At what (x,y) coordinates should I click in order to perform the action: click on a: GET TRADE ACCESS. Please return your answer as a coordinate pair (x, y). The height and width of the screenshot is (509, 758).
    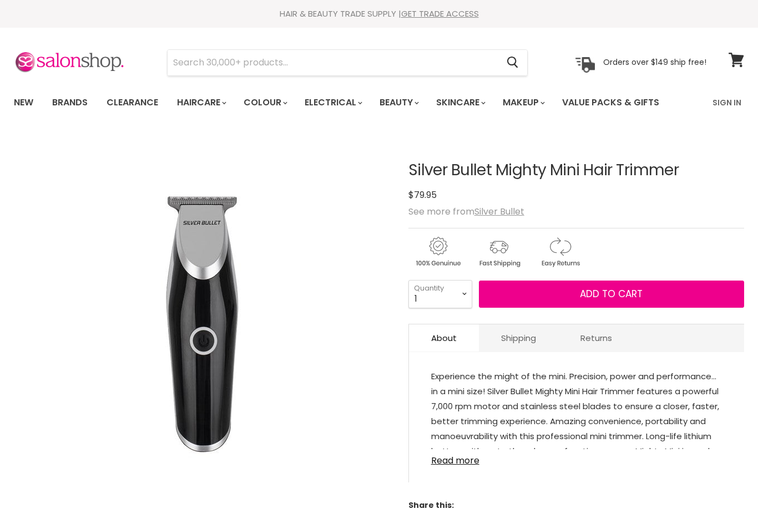
    Looking at the image, I should click on (440, 13).